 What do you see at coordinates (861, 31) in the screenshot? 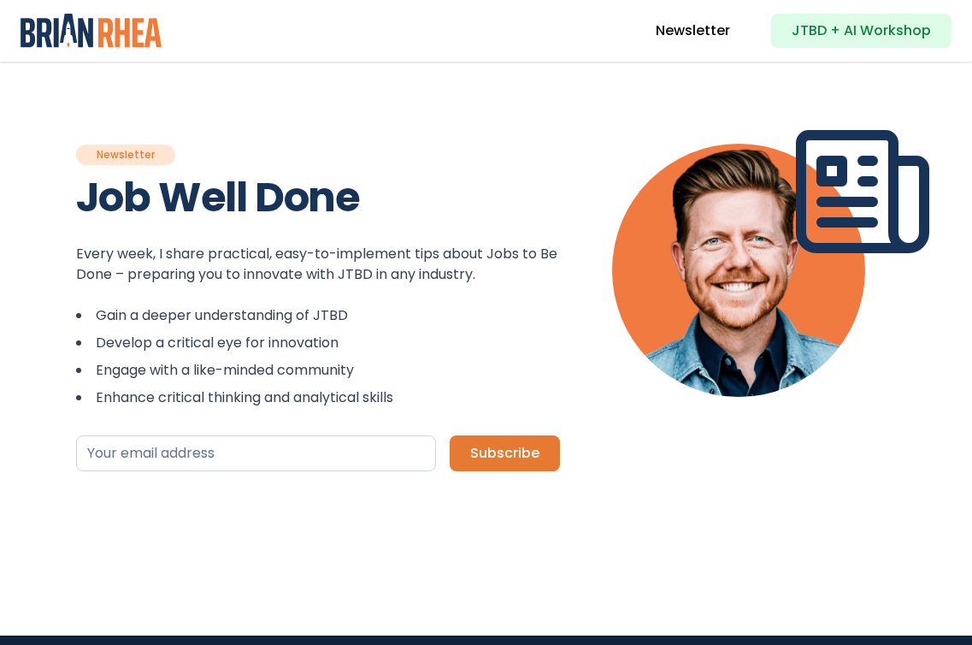
I see `a: JTBD + AI Workshop` at bounding box center [861, 31].